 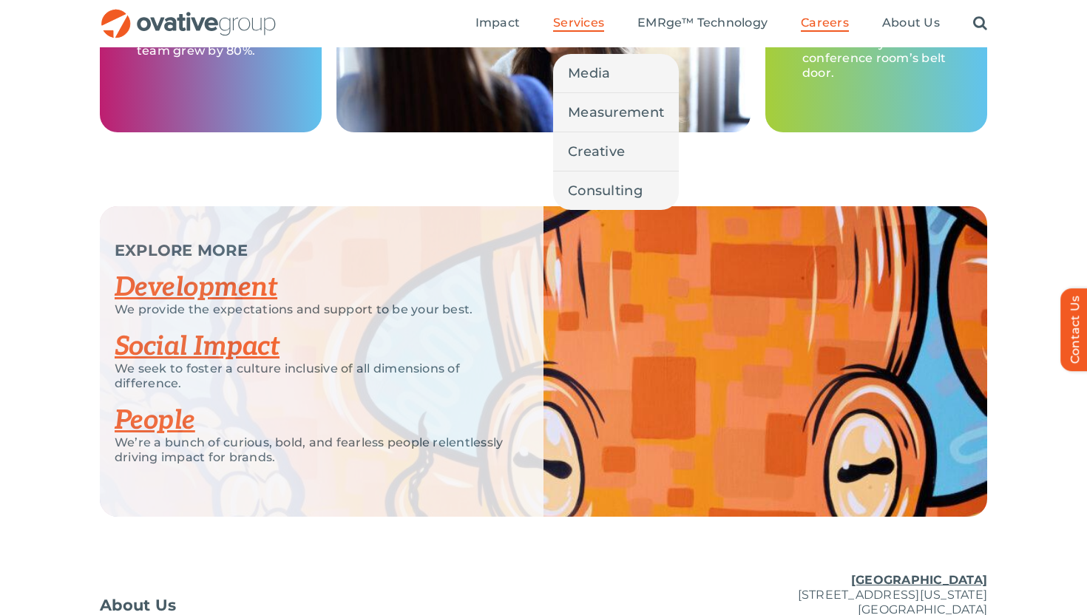 I want to click on p: We seek to foster a culture inclusive of all dimensions of difference., so click(x=311, y=376).